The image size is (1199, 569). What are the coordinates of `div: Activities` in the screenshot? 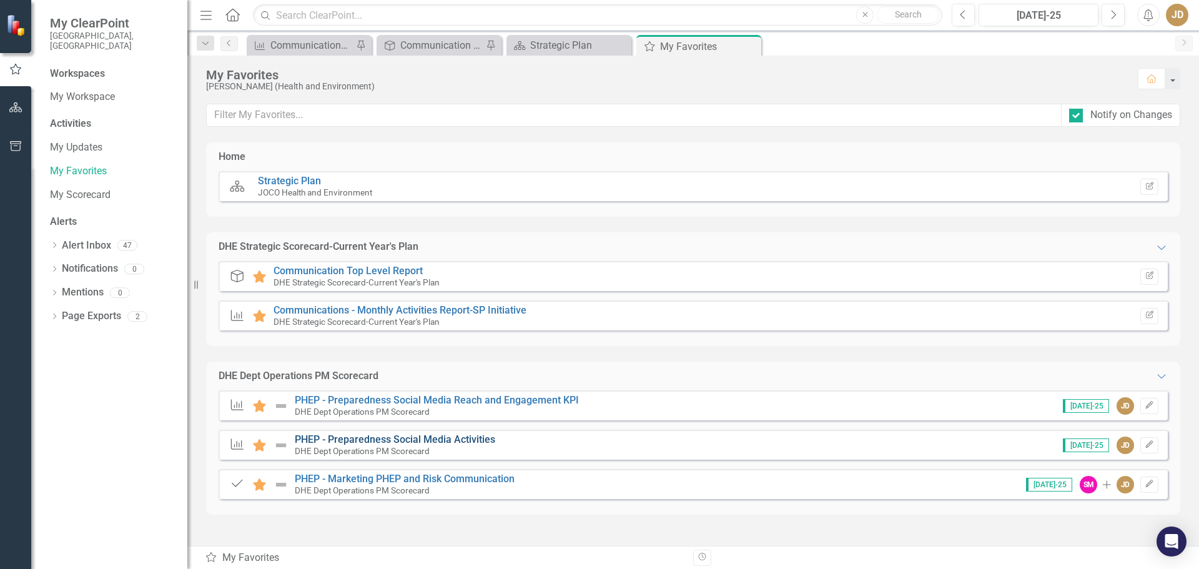 It's located at (112, 124).